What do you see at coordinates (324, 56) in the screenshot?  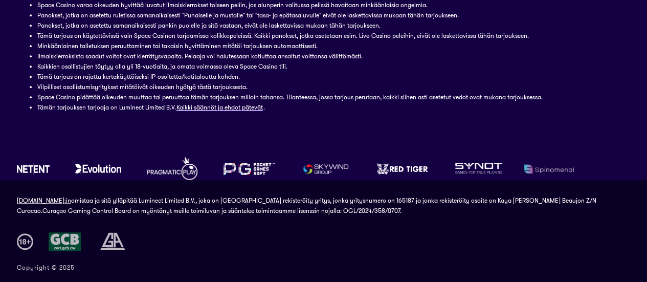 I see `li: Ilmaiskierroksista saadut voitot ovat kierrätysvapaita. Pelaaja voi halutessaan kotiuttaa ansaitu...` at bounding box center [324, 56].